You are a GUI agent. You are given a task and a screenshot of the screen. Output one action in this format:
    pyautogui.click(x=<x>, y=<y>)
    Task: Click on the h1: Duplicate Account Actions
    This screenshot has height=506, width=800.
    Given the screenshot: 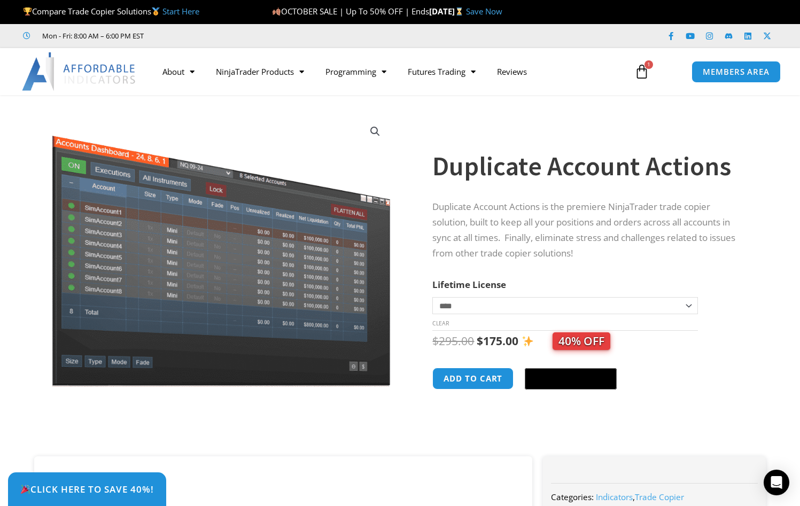 What is the action you would take?
    pyautogui.click(x=589, y=166)
    